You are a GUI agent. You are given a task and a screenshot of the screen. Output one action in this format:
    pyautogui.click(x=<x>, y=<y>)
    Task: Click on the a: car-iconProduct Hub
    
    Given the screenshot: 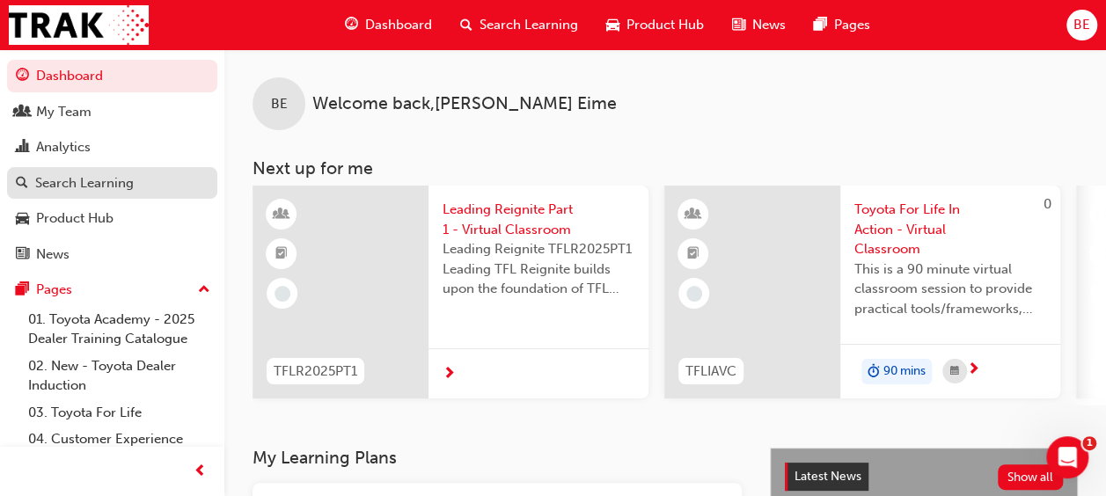 What is the action you would take?
    pyautogui.click(x=654, y=25)
    